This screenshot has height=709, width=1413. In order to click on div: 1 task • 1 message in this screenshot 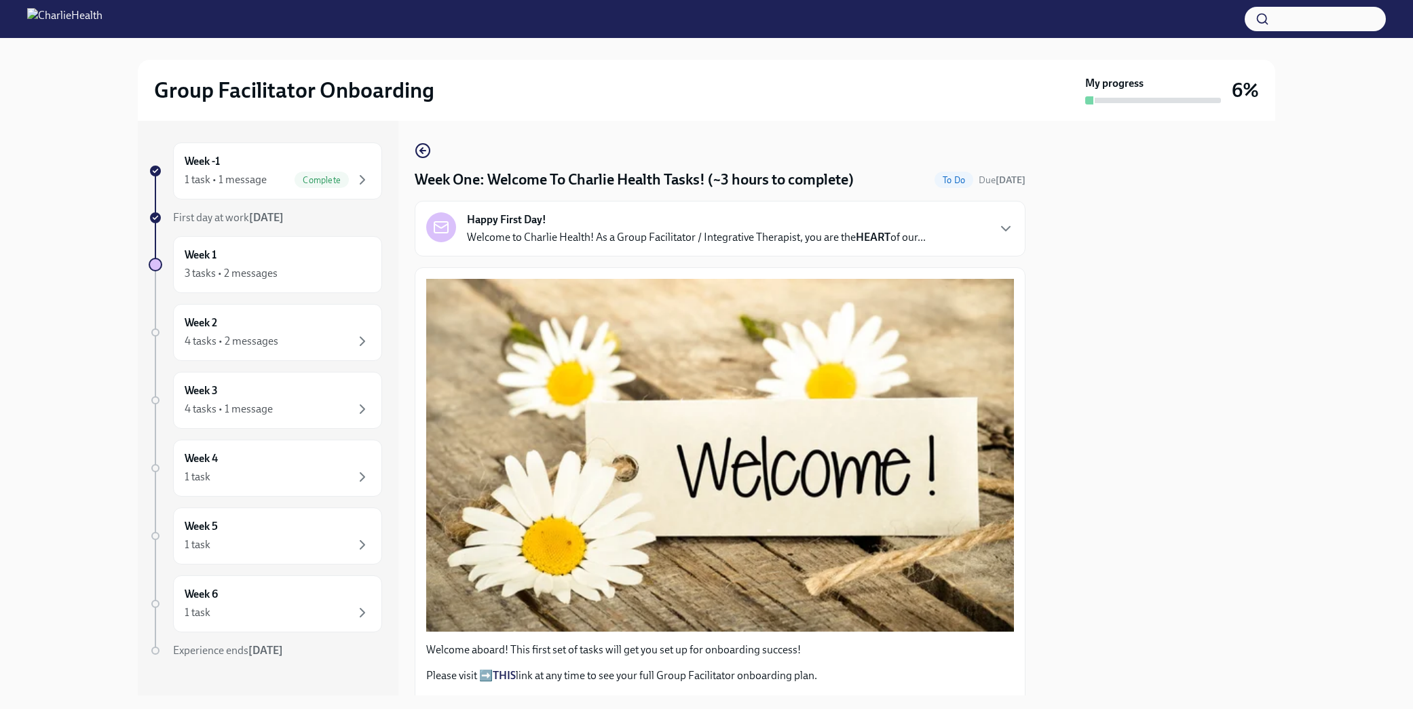, I will do `click(225, 180)`.